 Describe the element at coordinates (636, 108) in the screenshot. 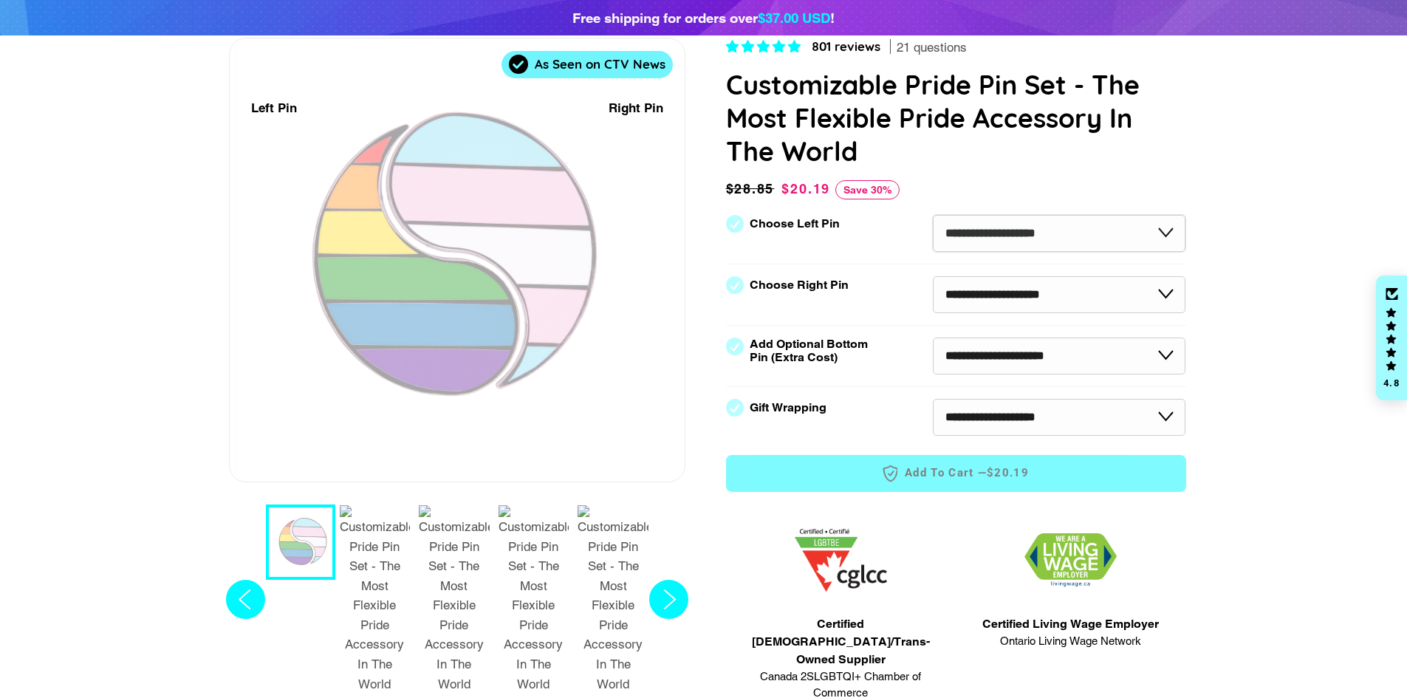

I see `div: Right Pin` at that location.